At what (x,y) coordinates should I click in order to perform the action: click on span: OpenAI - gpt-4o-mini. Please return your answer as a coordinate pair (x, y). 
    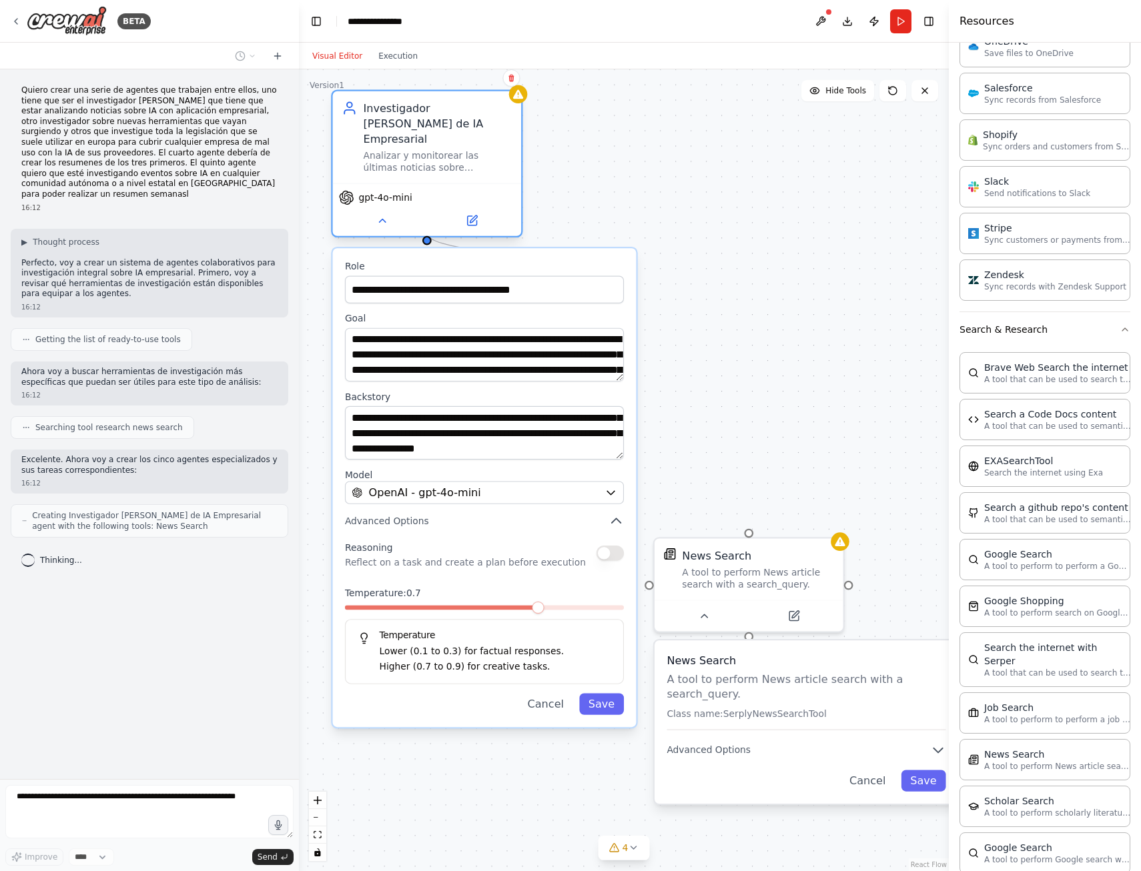
    Looking at the image, I should click on (425, 492).